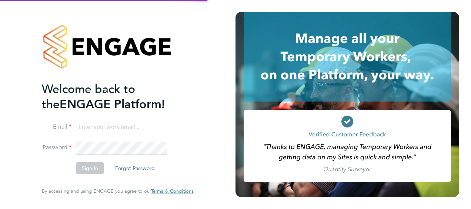 The image size is (471, 209). Describe the element at coordinates (57, 127) in the screenshot. I see `label: Email` at that location.